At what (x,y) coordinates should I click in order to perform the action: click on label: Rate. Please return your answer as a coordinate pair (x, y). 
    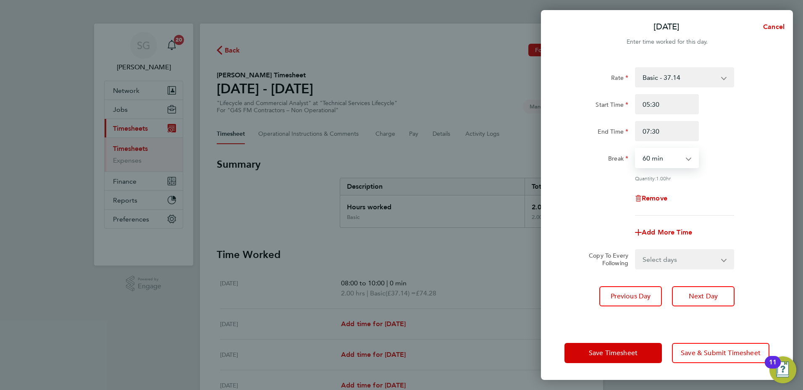
    Looking at the image, I should click on (619, 79).